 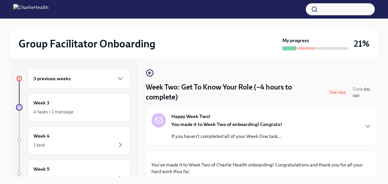 What do you see at coordinates (227, 124) in the screenshot?
I see `strong: You made it to Week Two of onboarding! Congrats!` at bounding box center [227, 124].